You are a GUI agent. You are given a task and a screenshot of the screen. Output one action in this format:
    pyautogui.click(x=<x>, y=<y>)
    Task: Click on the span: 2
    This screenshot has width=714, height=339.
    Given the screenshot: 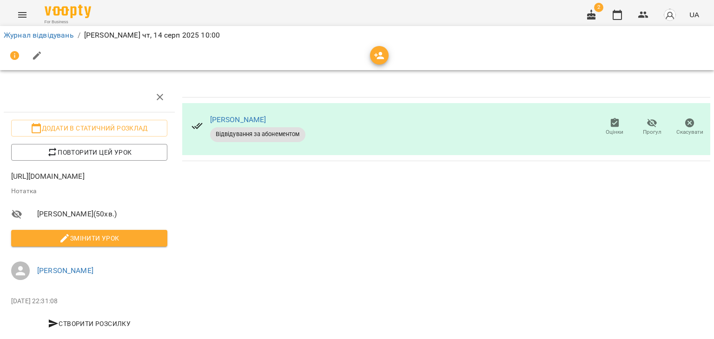 What is the action you would take?
    pyautogui.click(x=599, y=7)
    